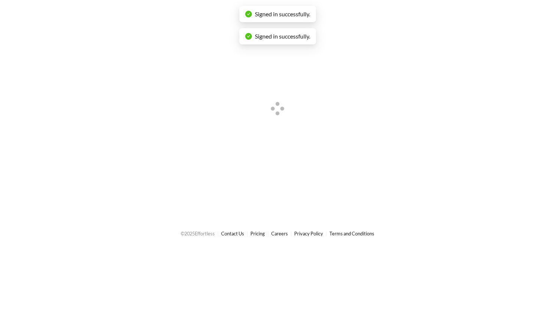  I want to click on a: Terms and Conditions, so click(352, 234).